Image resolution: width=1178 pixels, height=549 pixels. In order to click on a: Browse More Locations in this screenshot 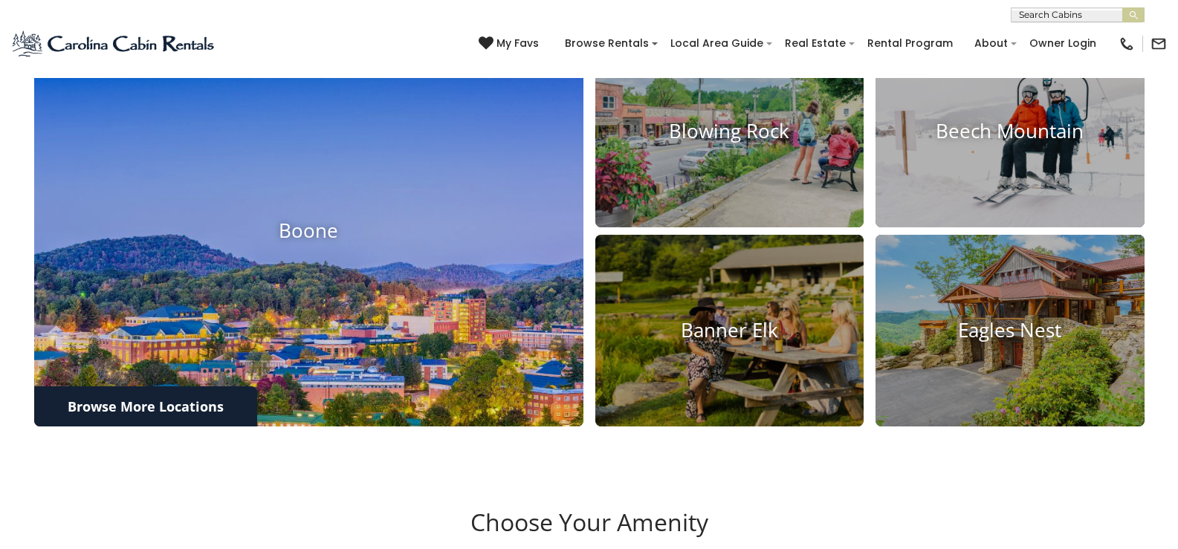, I will do `click(146, 407)`.